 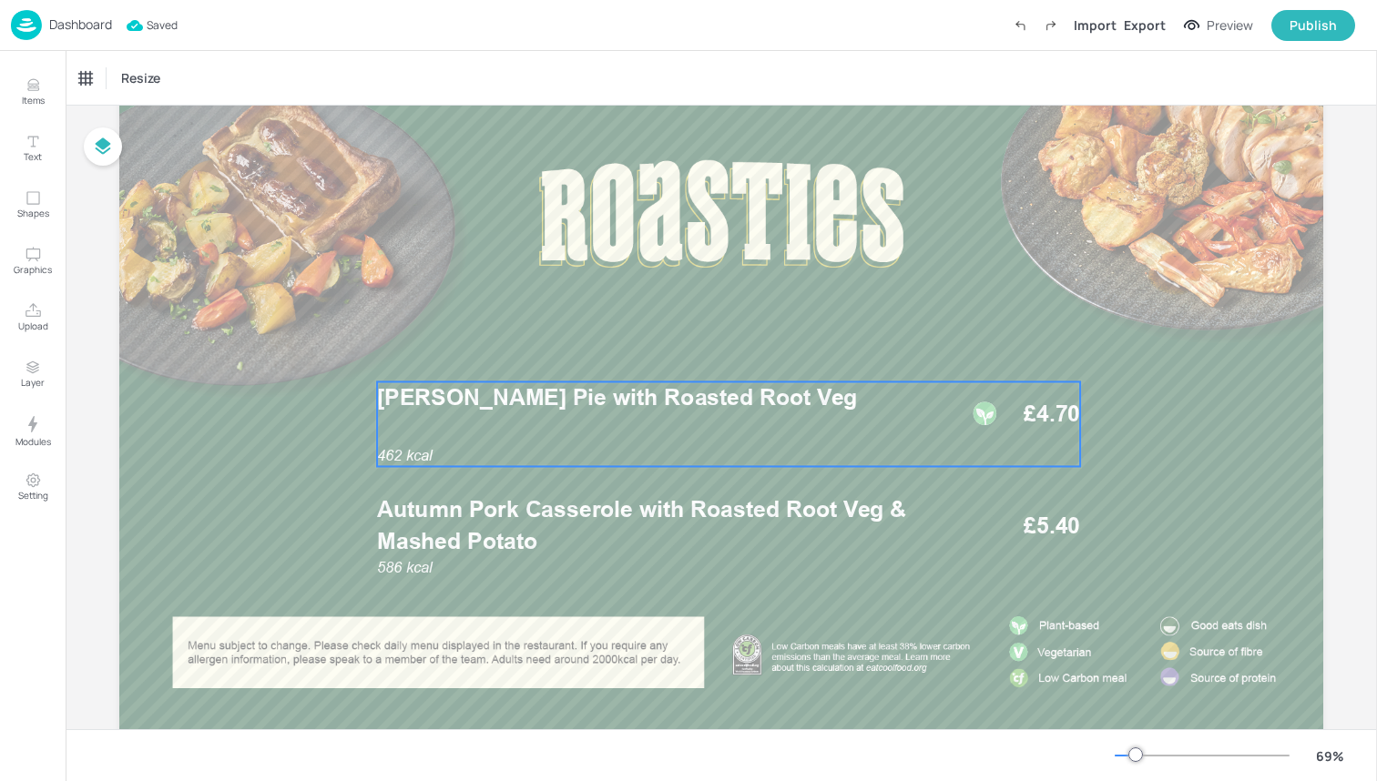 I want to click on label: Redo (Ctrl + Y), so click(x=1051, y=26).